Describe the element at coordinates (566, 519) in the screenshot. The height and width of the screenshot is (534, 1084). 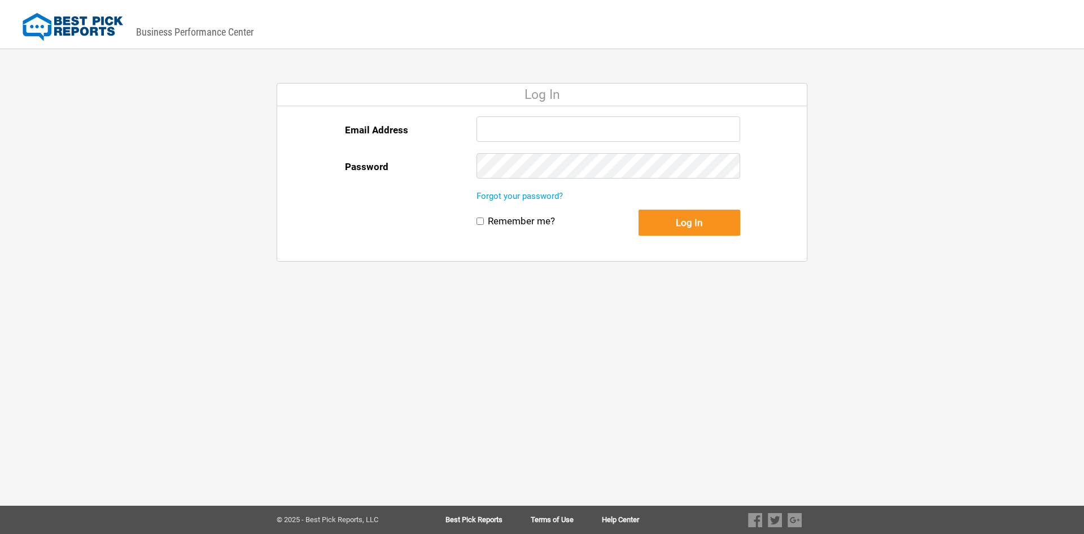
I see `a: Terms of Use` at that location.